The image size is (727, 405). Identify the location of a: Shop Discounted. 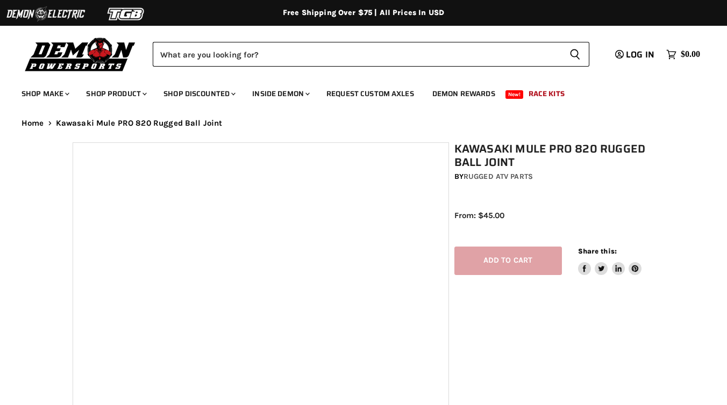
(198, 94).